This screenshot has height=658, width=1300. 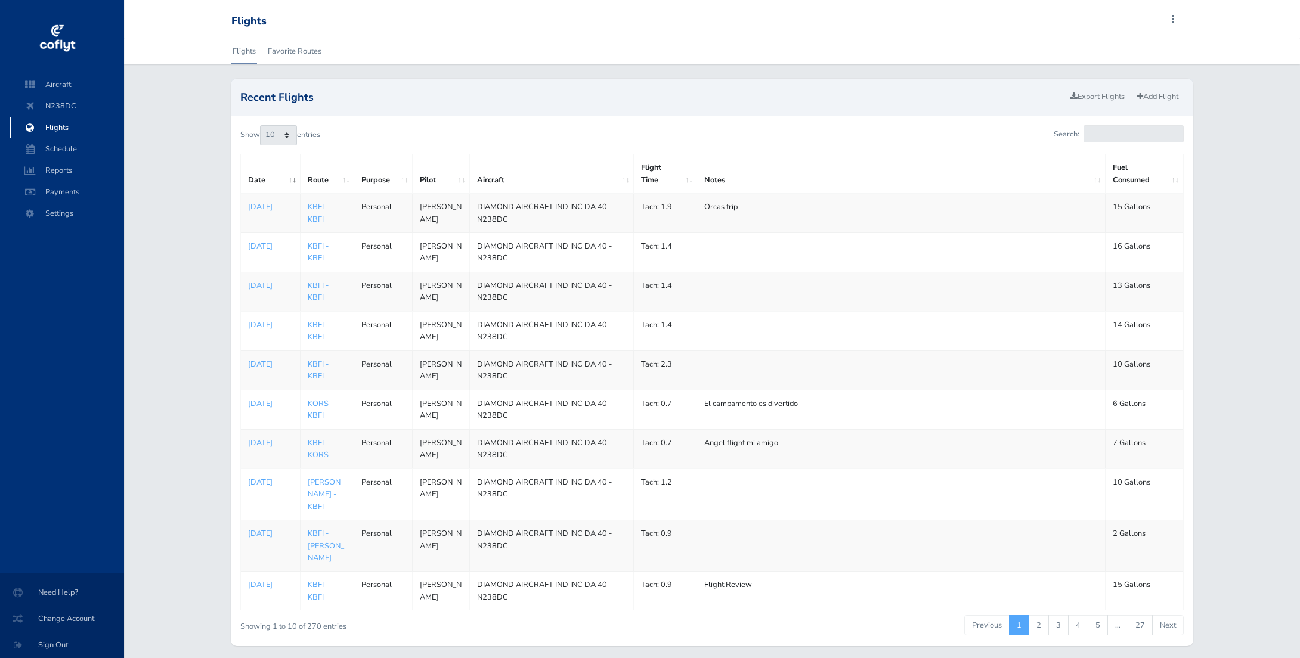 What do you see at coordinates (271, 174) in the screenshot?
I see `th: Date: activate to sort column ascending` at bounding box center [271, 174].